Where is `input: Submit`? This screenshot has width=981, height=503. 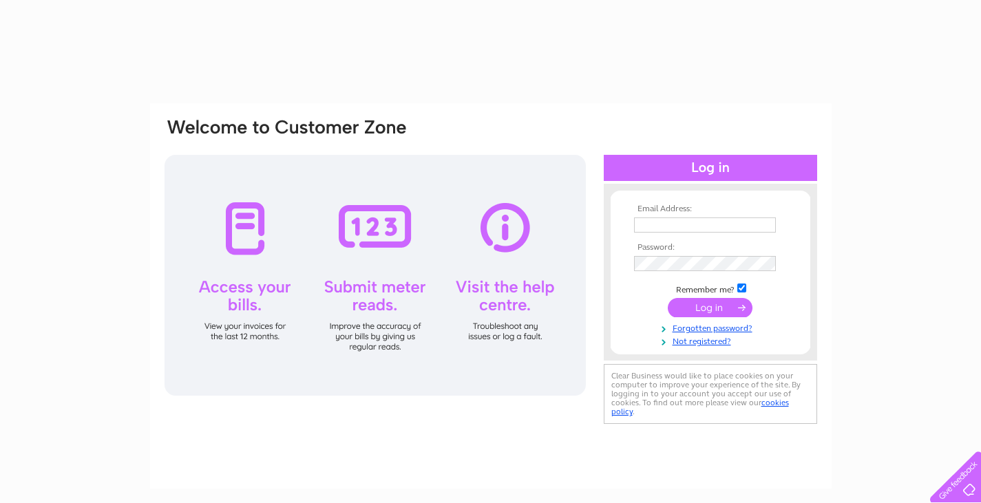
input: Submit is located at coordinates (710, 308).